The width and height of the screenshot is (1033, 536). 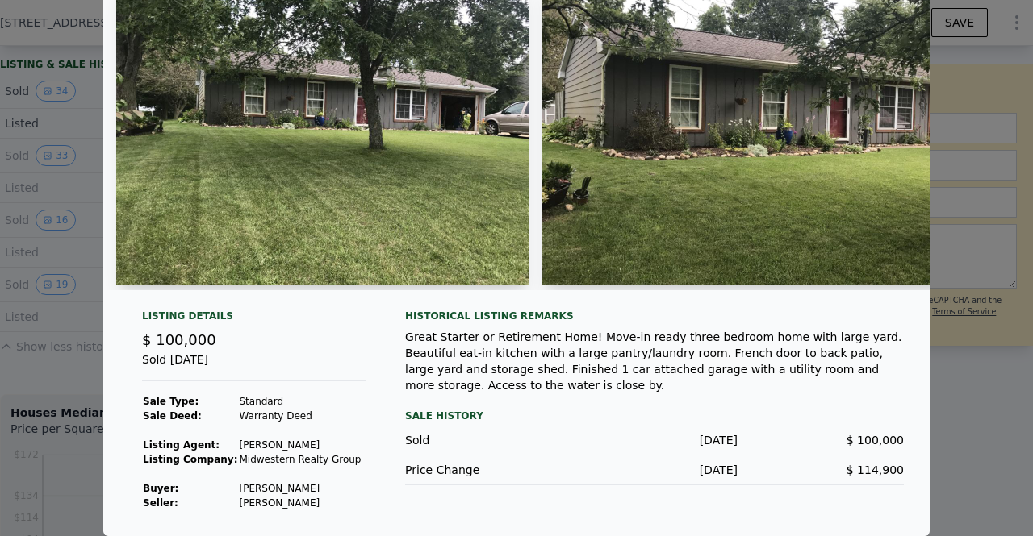 What do you see at coordinates (170, 402) in the screenshot?
I see `strong: Sale Type:` at bounding box center [170, 402].